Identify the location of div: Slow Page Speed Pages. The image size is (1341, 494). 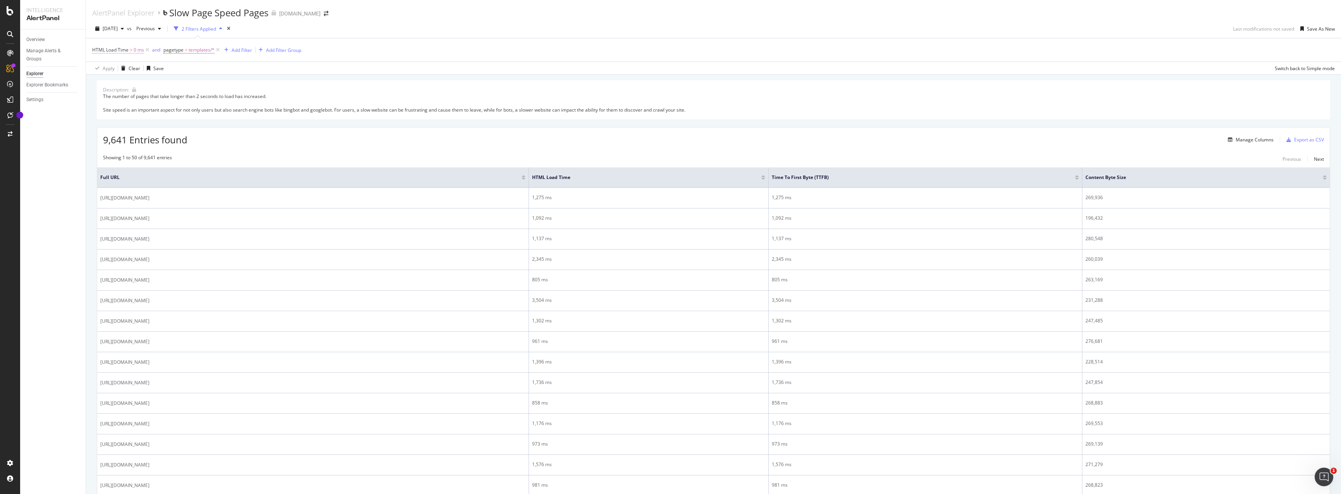
(219, 13).